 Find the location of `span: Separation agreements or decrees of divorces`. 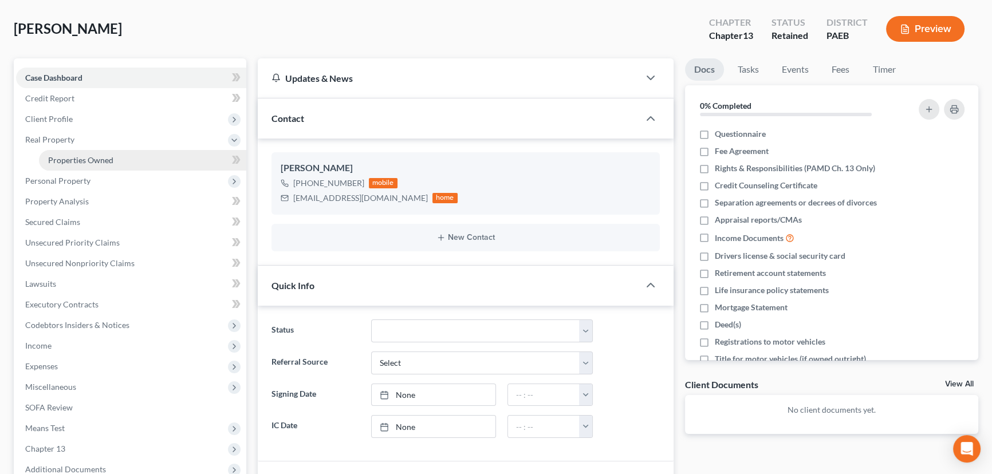

span: Separation agreements or decrees of divorces is located at coordinates (795, 203).